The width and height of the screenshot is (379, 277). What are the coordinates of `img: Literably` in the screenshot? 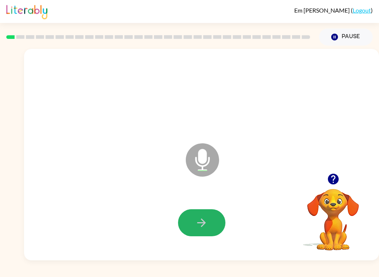 It's located at (27, 11).